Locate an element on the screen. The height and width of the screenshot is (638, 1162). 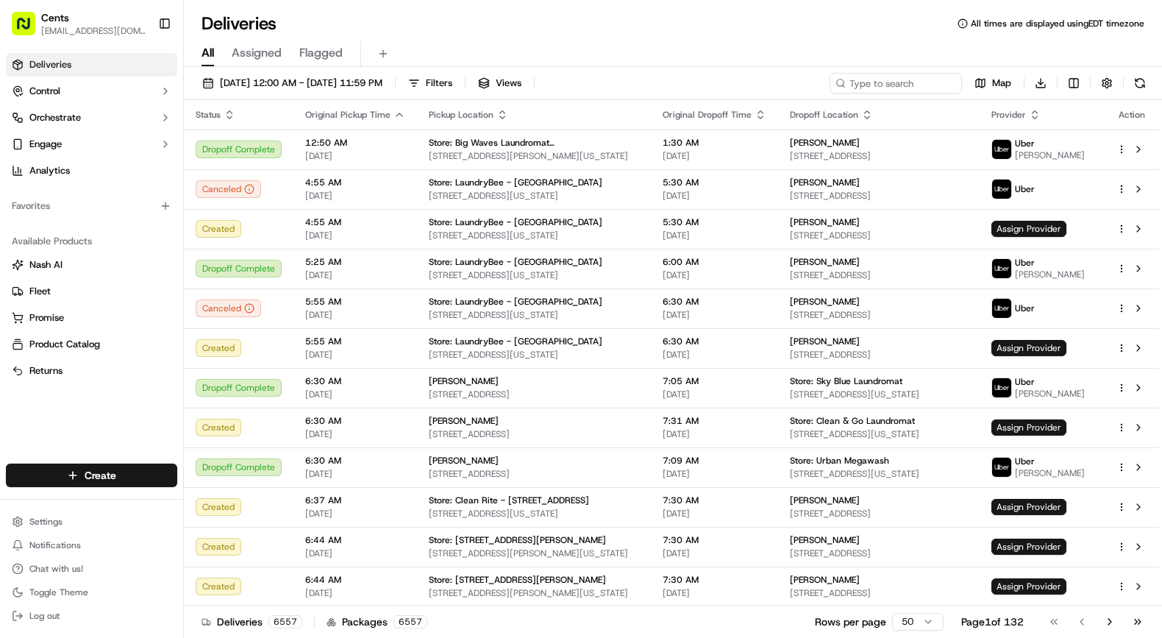
div: Deliveries is located at coordinates (252, 622).